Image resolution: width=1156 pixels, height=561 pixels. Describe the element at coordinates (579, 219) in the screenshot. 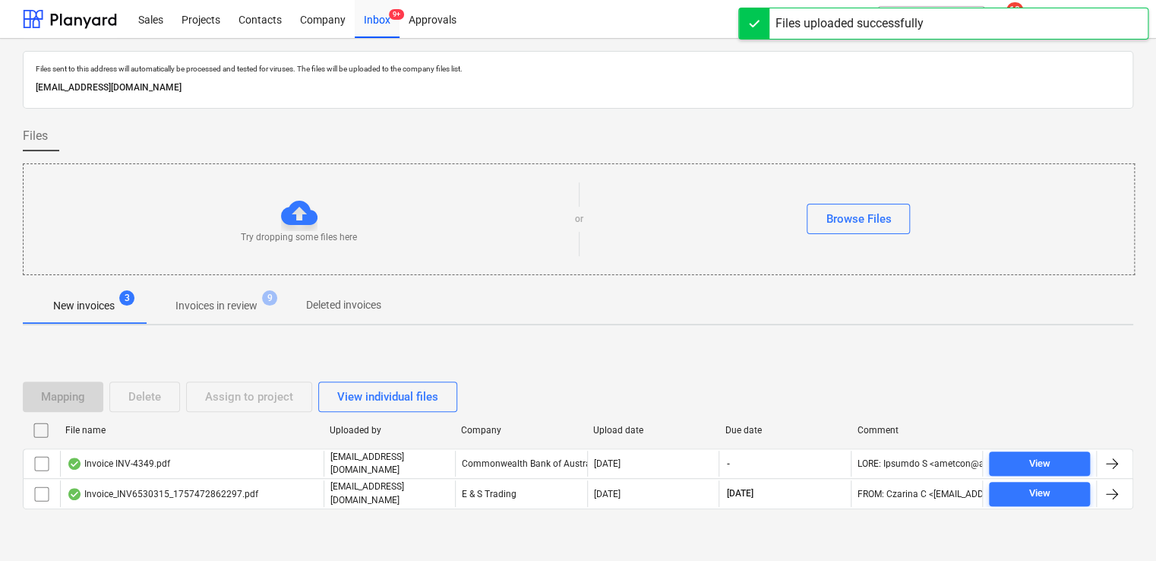

I see `div: Try dropping some files hereorBrowse Files` at that location.